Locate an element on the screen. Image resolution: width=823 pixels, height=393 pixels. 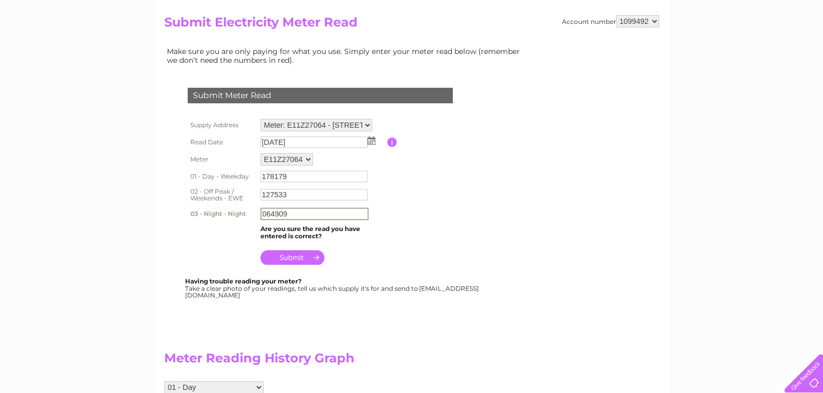
a: Water is located at coordinates (650, 48).